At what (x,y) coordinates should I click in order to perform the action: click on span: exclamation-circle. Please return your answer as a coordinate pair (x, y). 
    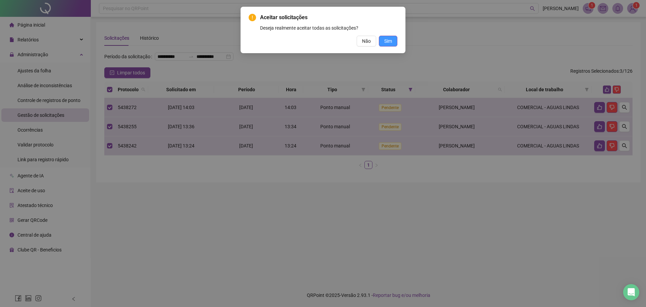
    Looking at the image, I should click on (252, 17).